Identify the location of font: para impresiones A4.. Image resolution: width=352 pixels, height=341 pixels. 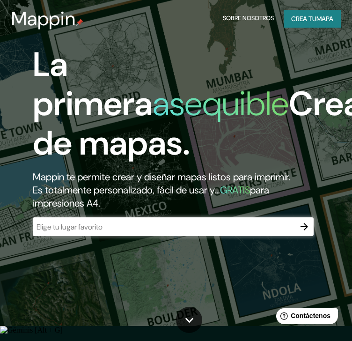
(151, 197).